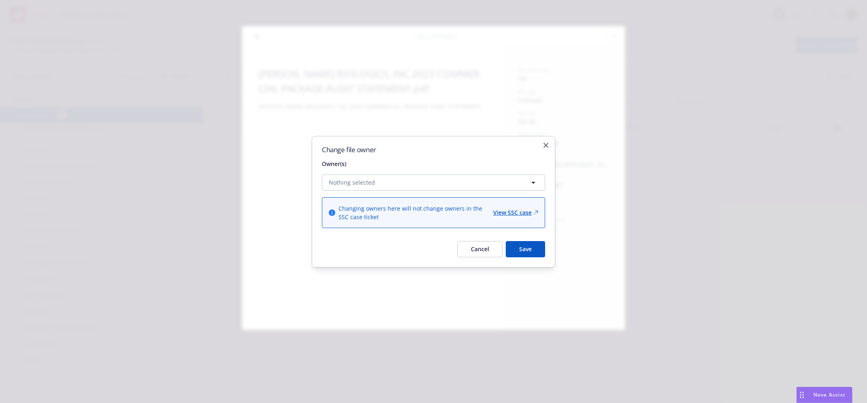  I want to click on button: Save, so click(525, 249).